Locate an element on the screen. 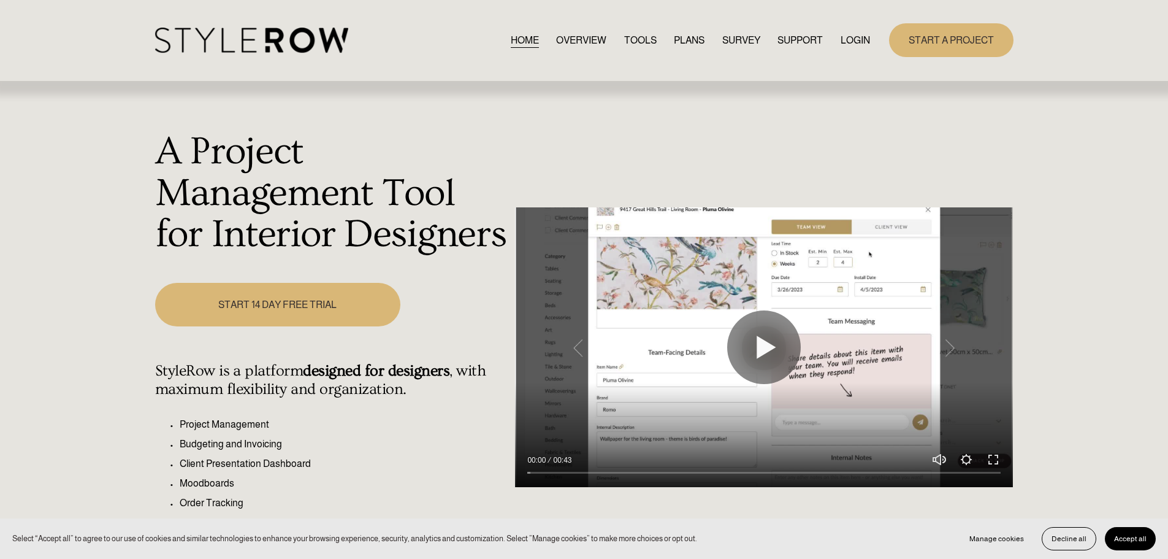  a: LOGIN is located at coordinates (856, 40).